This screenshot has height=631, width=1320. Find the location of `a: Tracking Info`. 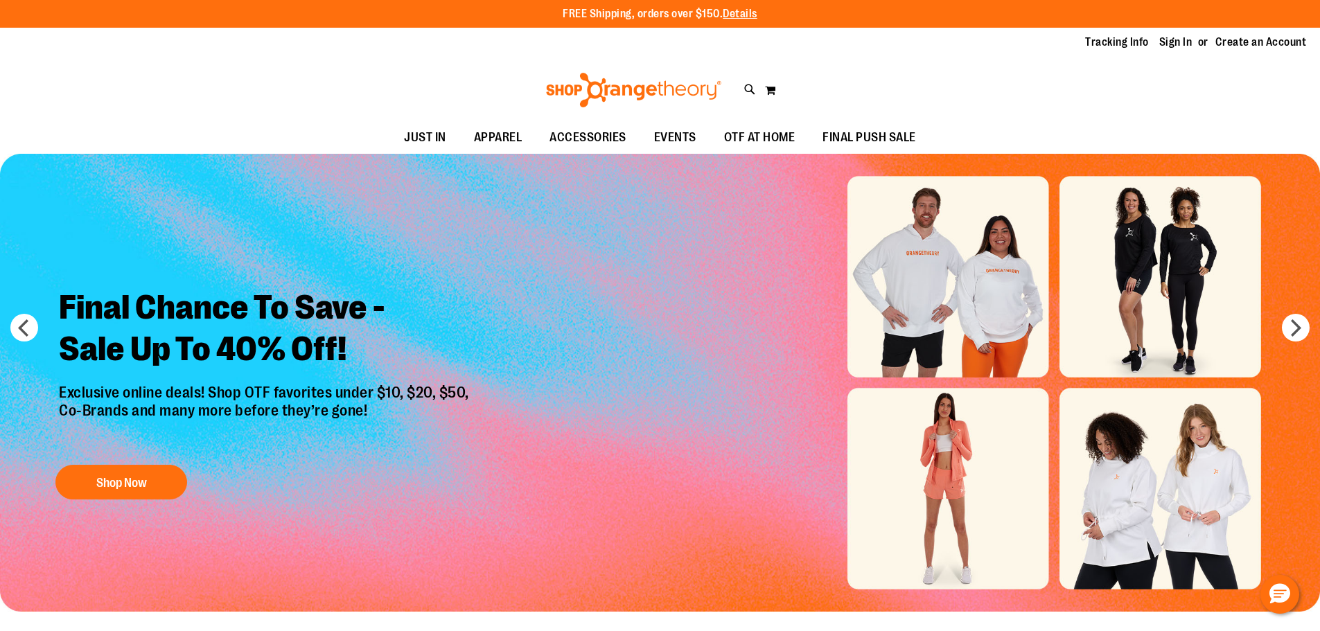

a: Tracking Info is located at coordinates (1117, 42).